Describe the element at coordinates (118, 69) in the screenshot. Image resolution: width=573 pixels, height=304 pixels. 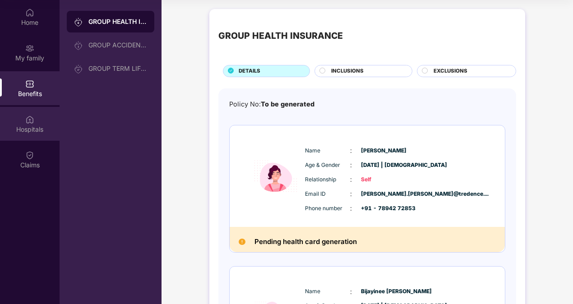
I see `div: GROUP TERM LIFE INSURANCE` at that location.